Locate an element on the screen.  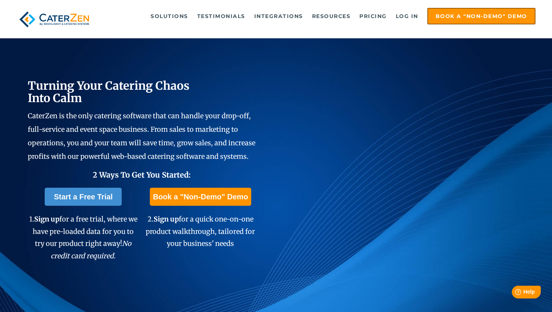
a: Log in is located at coordinates (407, 16).